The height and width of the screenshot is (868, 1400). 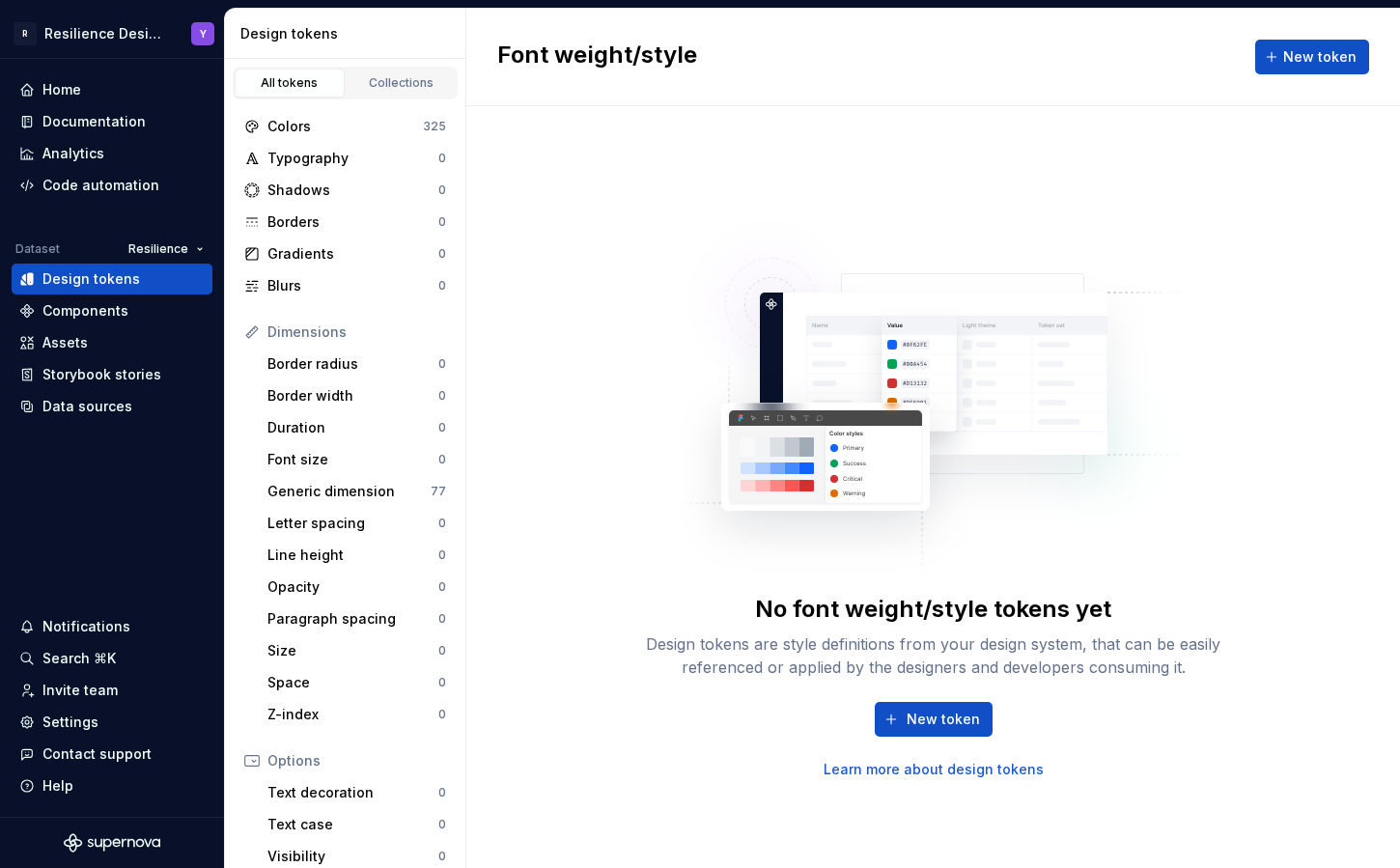 I want to click on div: Shadows, so click(x=352, y=190).